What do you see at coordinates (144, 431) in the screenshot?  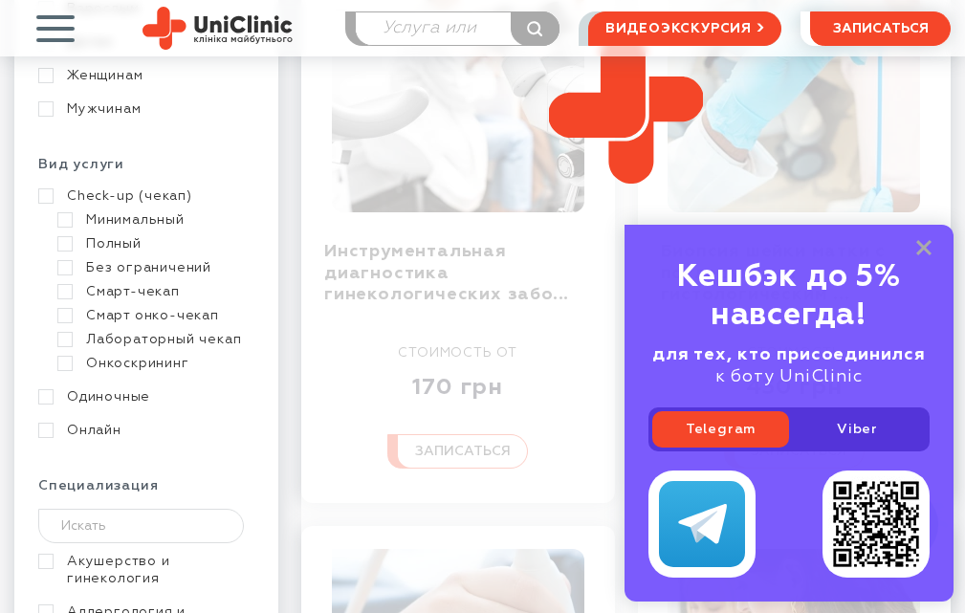 I see `a: Онлайн` at bounding box center [144, 431].